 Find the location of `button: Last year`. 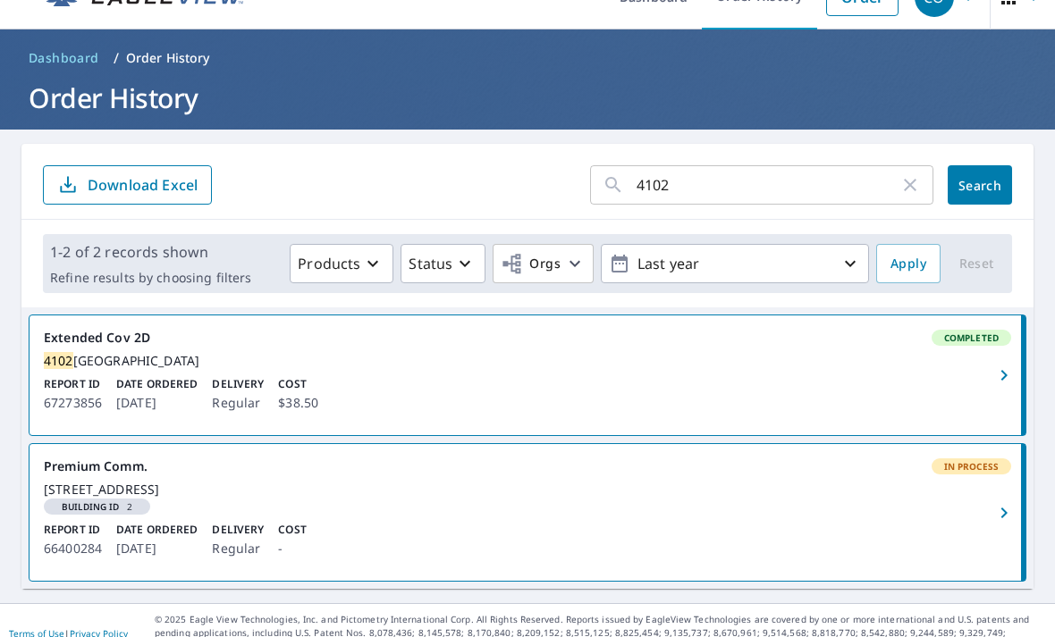

button: Last year is located at coordinates (735, 264).